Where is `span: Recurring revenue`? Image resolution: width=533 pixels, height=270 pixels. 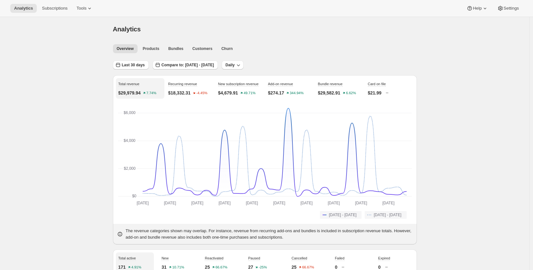 span: Recurring revenue is located at coordinates (183, 84).